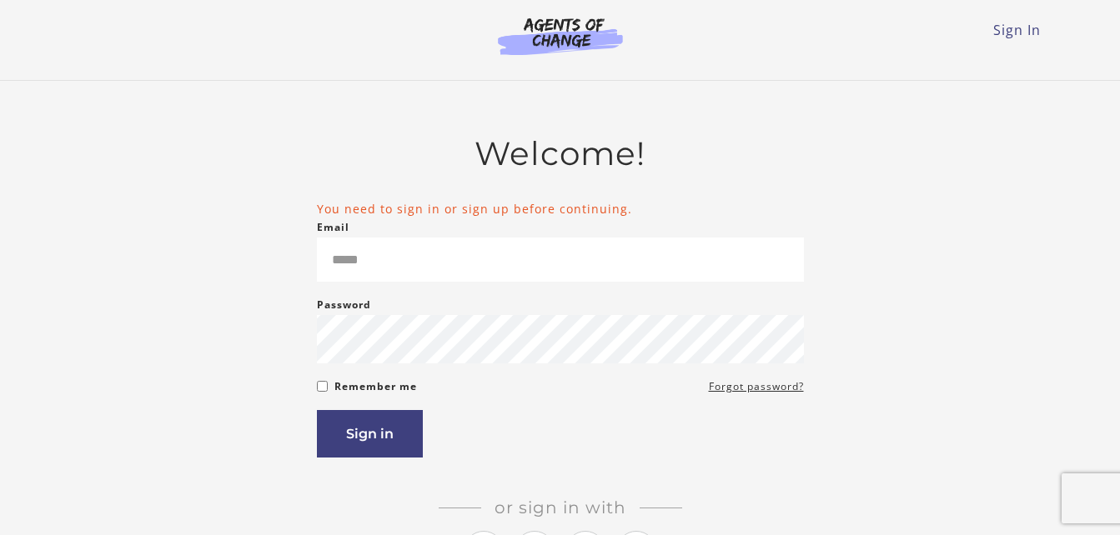 This screenshot has height=535, width=1120. What do you see at coordinates (756, 387) in the screenshot?
I see `a: Forgot password?` at bounding box center [756, 387].